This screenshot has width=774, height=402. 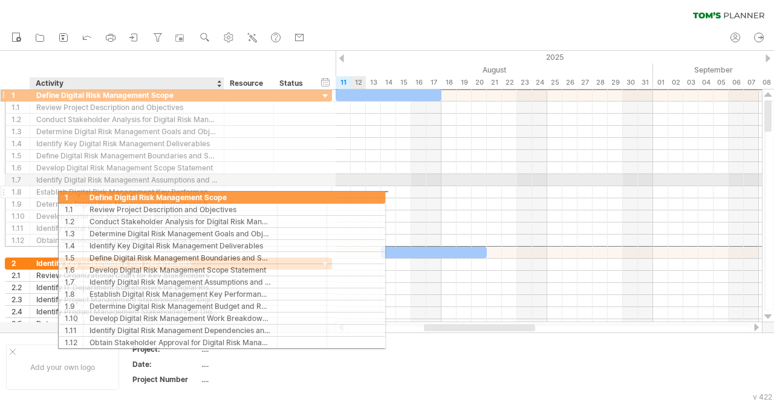 I want to click on div: Monday, 18 August 2025, so click(x=449, y=82).